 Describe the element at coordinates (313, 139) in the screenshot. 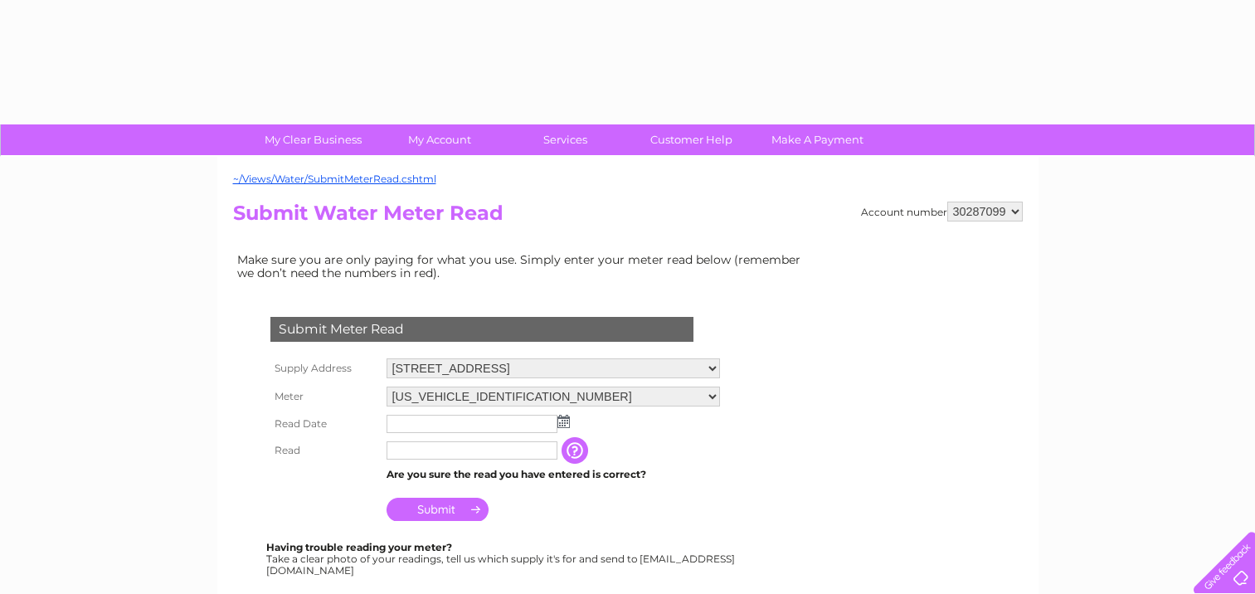

I see `a: My Clear Business` at that location.